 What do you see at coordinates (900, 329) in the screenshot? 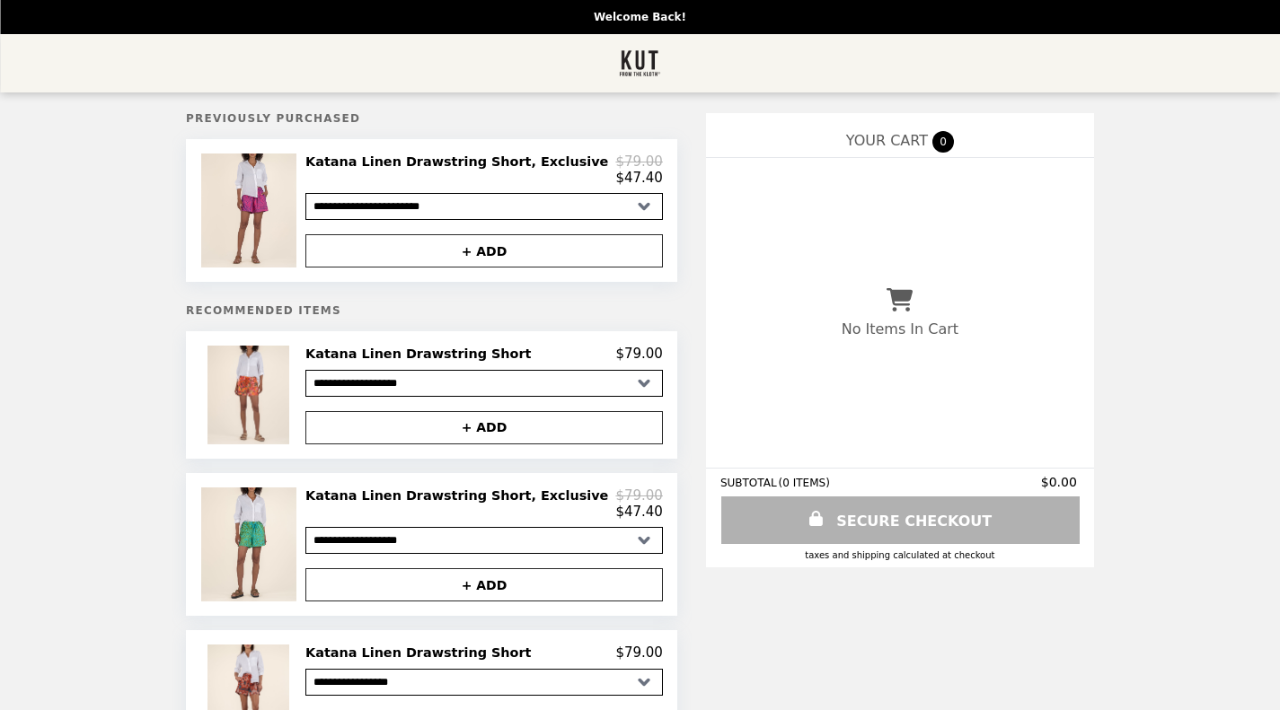
I see `p: No Items In Cart` at bounding box center [900, 329].